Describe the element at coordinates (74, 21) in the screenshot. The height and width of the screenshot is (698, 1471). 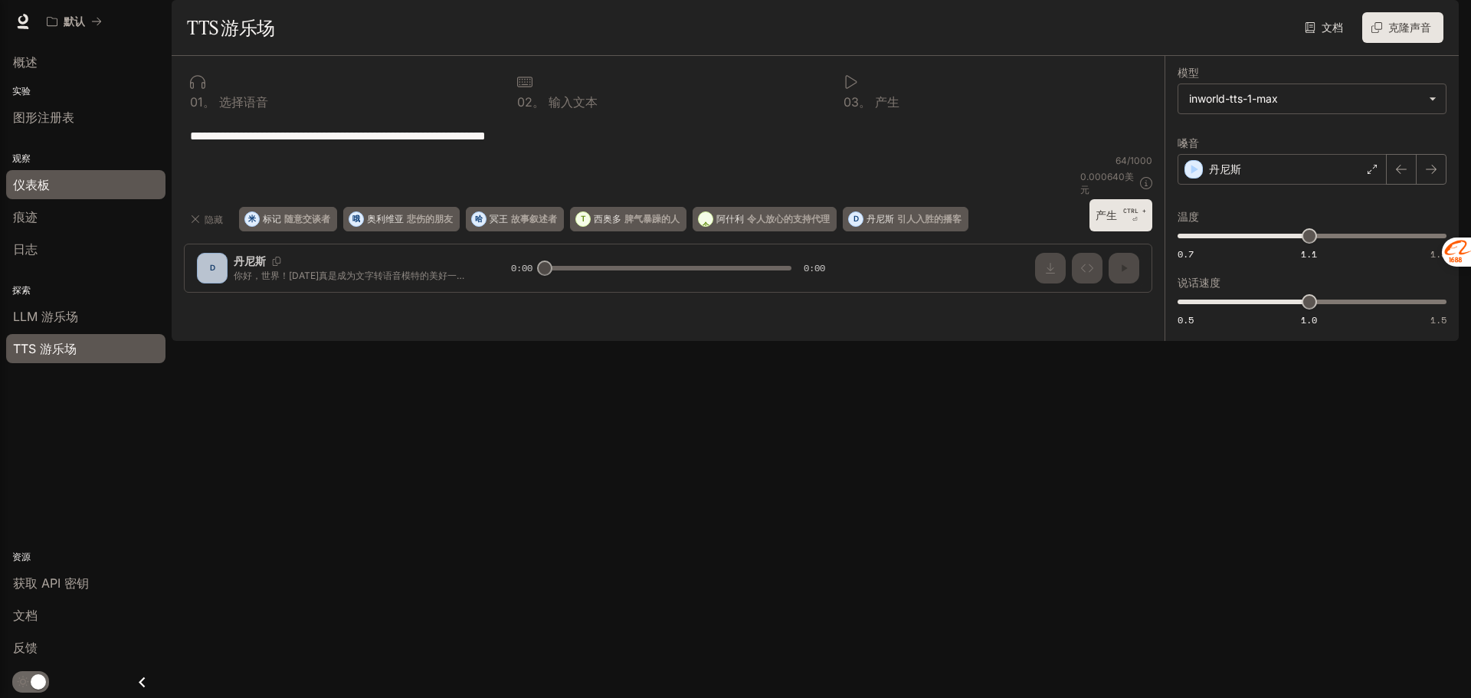
I see `font: 默认` at that location.